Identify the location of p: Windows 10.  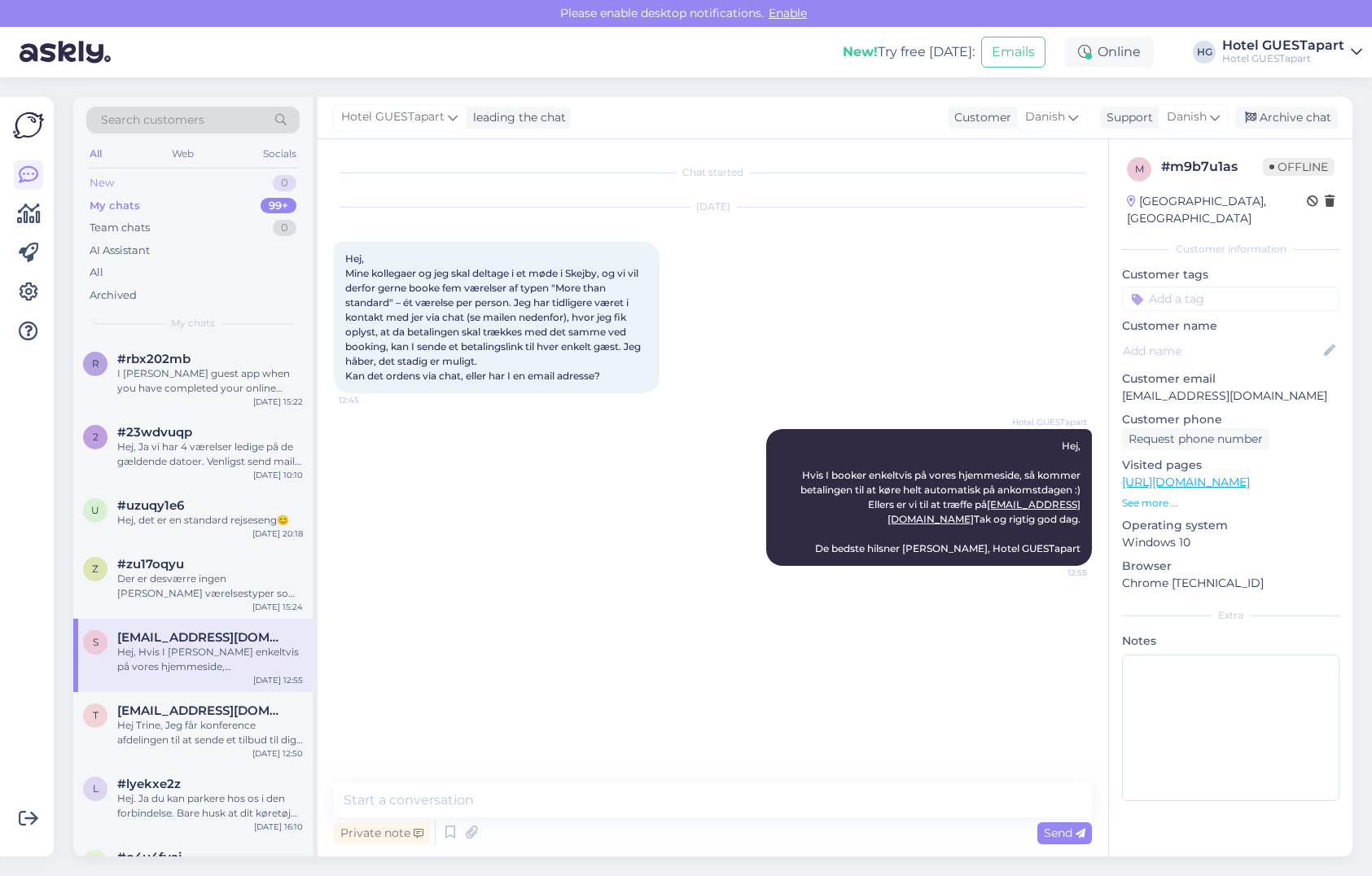
(1231, 542).